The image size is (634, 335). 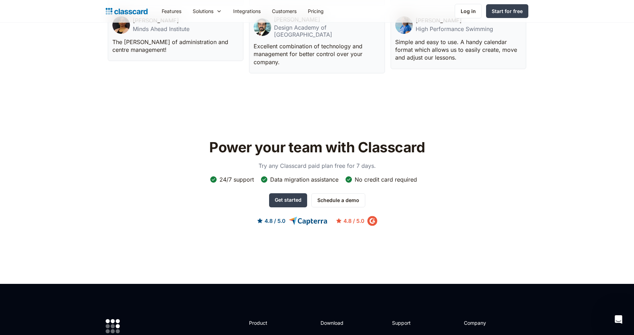 I want to click on h2: Product, so click(x=268, y=322).